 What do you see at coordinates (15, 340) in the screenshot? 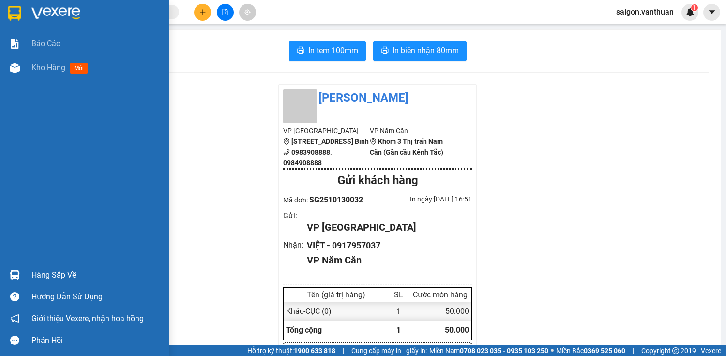
I see `span: message` at bounding box center [15, 340].